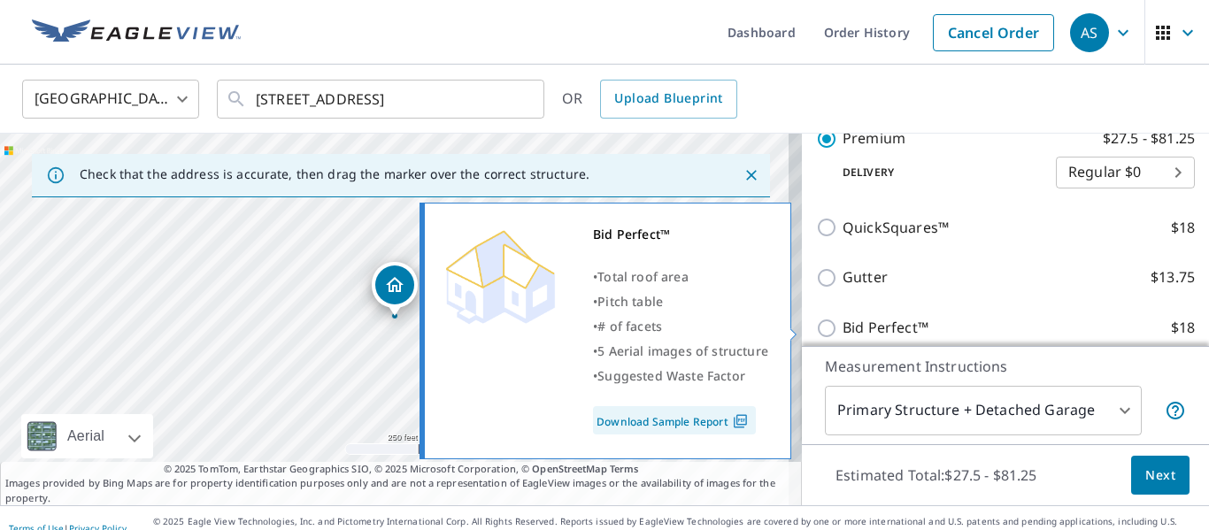 This screenshot has height=530, width=1209. Describe the element at coordinates (681, 235) in the screenshot. I see `div: Bid Perfect™` at that location.